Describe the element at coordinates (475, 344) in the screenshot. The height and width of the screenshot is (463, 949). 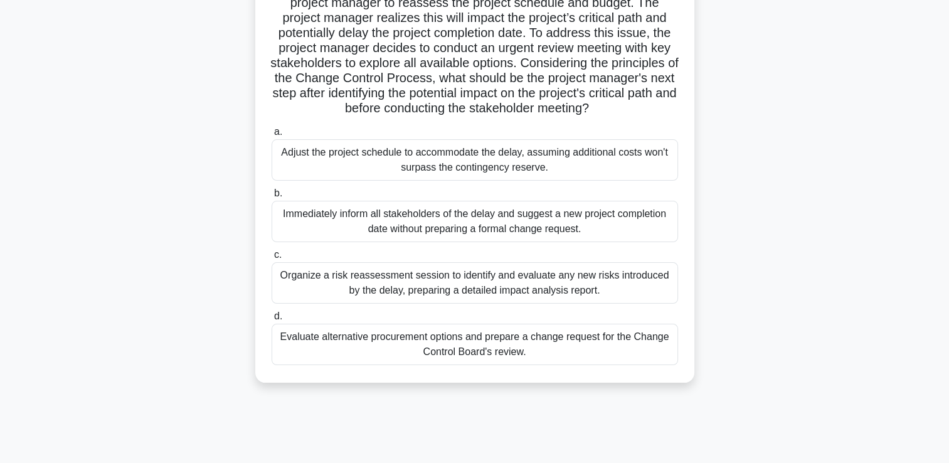
I see `div: Evaluate alternative procurement options and prepare a change request for the Change Control Boar...` at that location.